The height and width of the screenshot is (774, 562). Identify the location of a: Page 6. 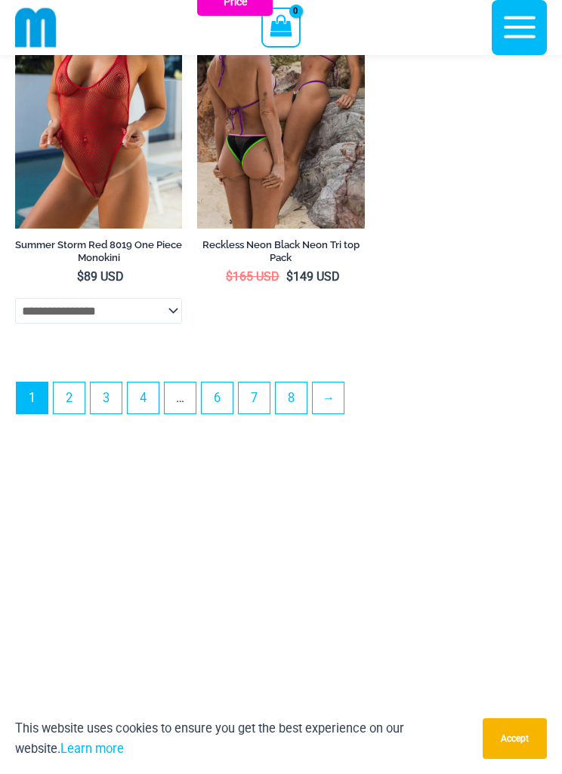
(217, 398).